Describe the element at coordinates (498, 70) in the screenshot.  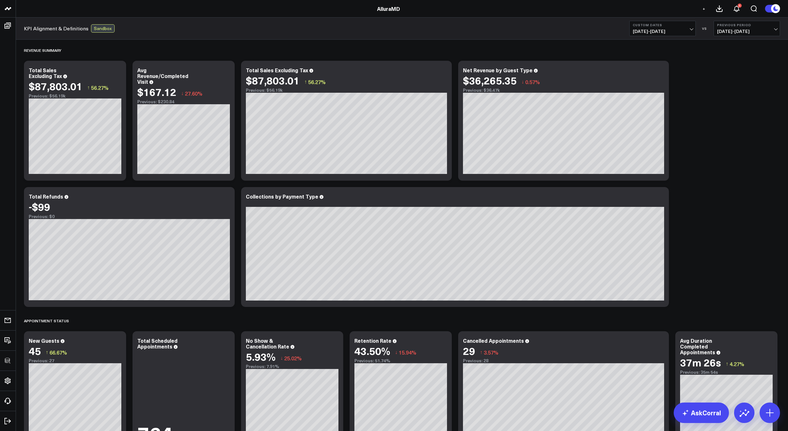
I see `div: Net Revenue by Guest Type` at that location.